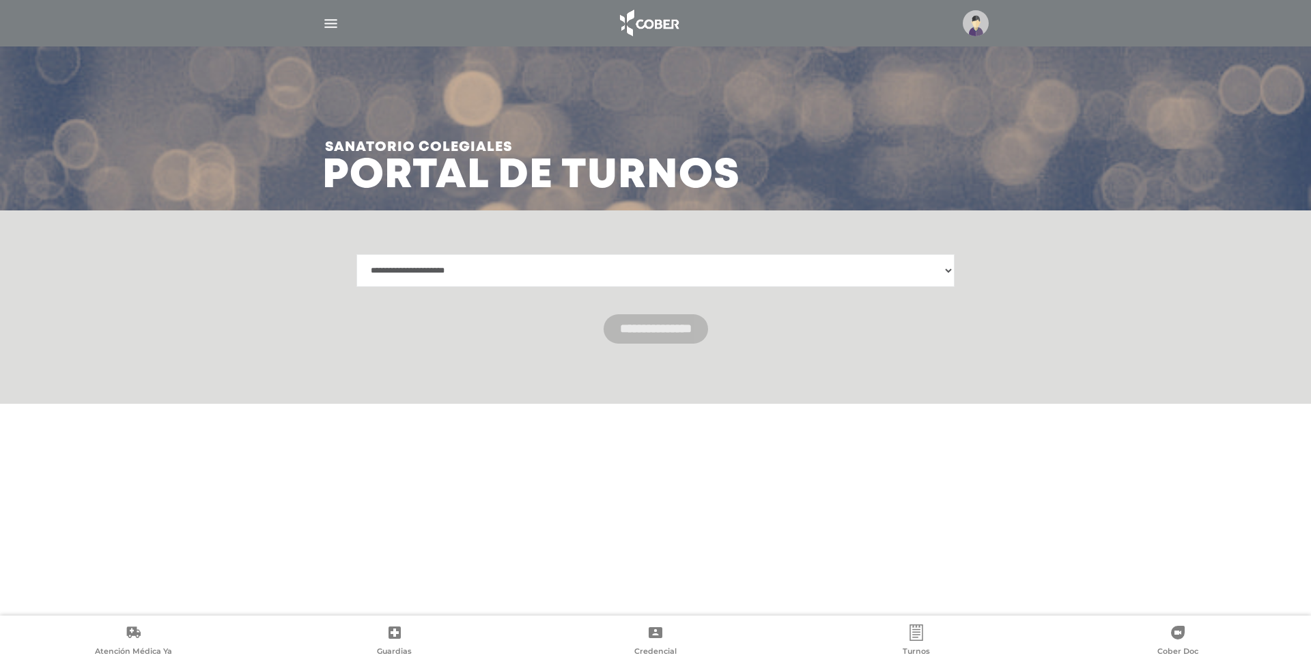 The image size is (1311, 662). What do you see at coordinates (1178, 652) in the screenshot?
I see `span: Cober Doc` at bounding box center [1178, 652].